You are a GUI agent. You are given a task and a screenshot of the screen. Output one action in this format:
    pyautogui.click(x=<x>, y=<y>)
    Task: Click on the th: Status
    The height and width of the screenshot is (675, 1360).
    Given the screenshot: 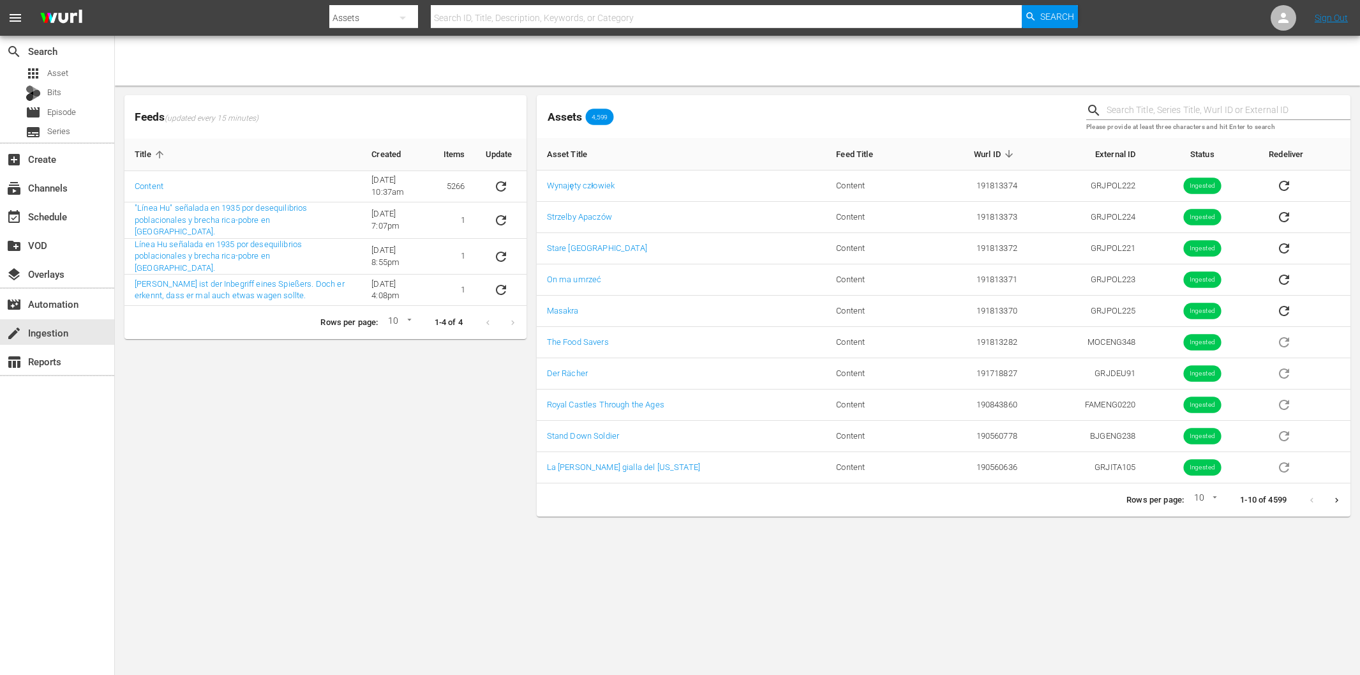 What is the action you would take?
    pyautogui.click(x=1202, y=154)
    